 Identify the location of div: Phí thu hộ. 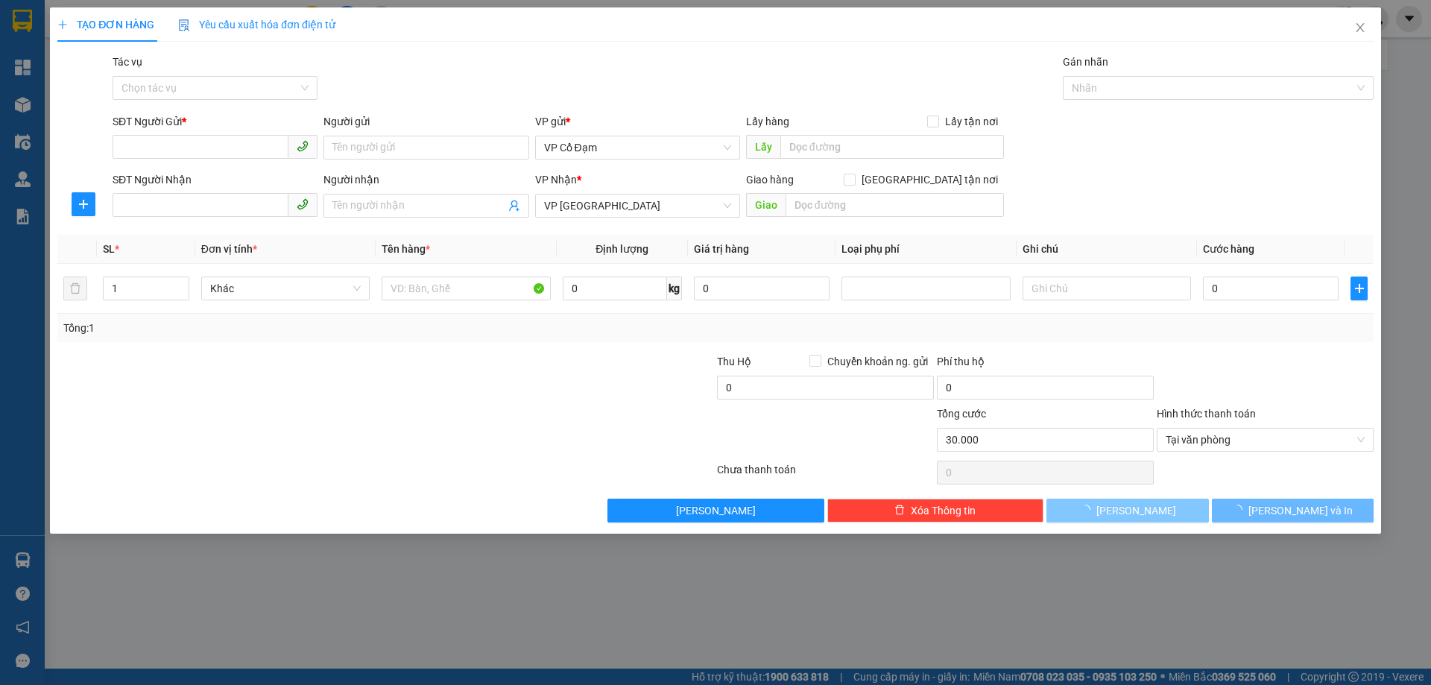
(1045, 365).